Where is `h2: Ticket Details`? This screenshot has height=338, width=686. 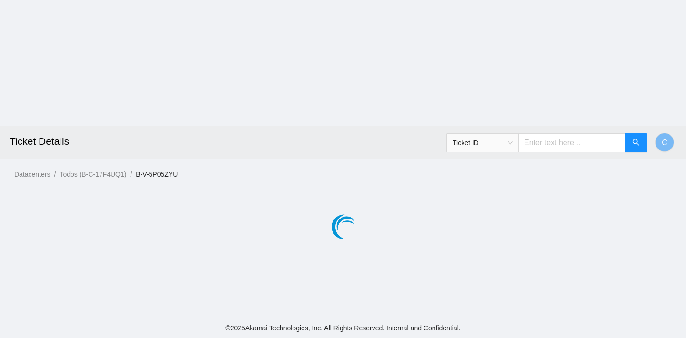 h2: Ticket Details is located at coordinates (243, 142).